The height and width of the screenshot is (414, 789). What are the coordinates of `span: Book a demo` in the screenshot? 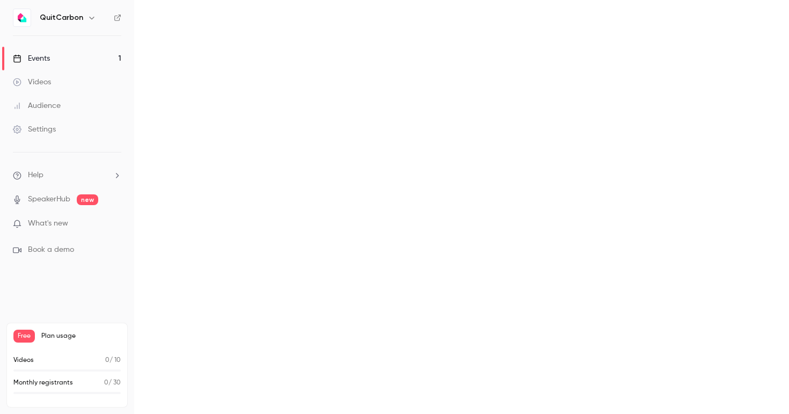 It's located at (51, 250).